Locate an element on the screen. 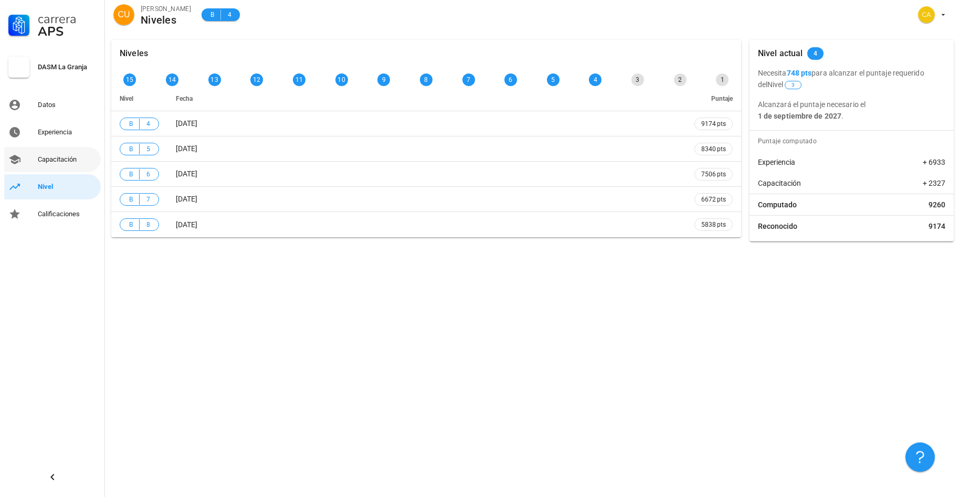 The height and width of the screenshot is (497, 960). span: Experiencia is located at coordinates (776, 162).